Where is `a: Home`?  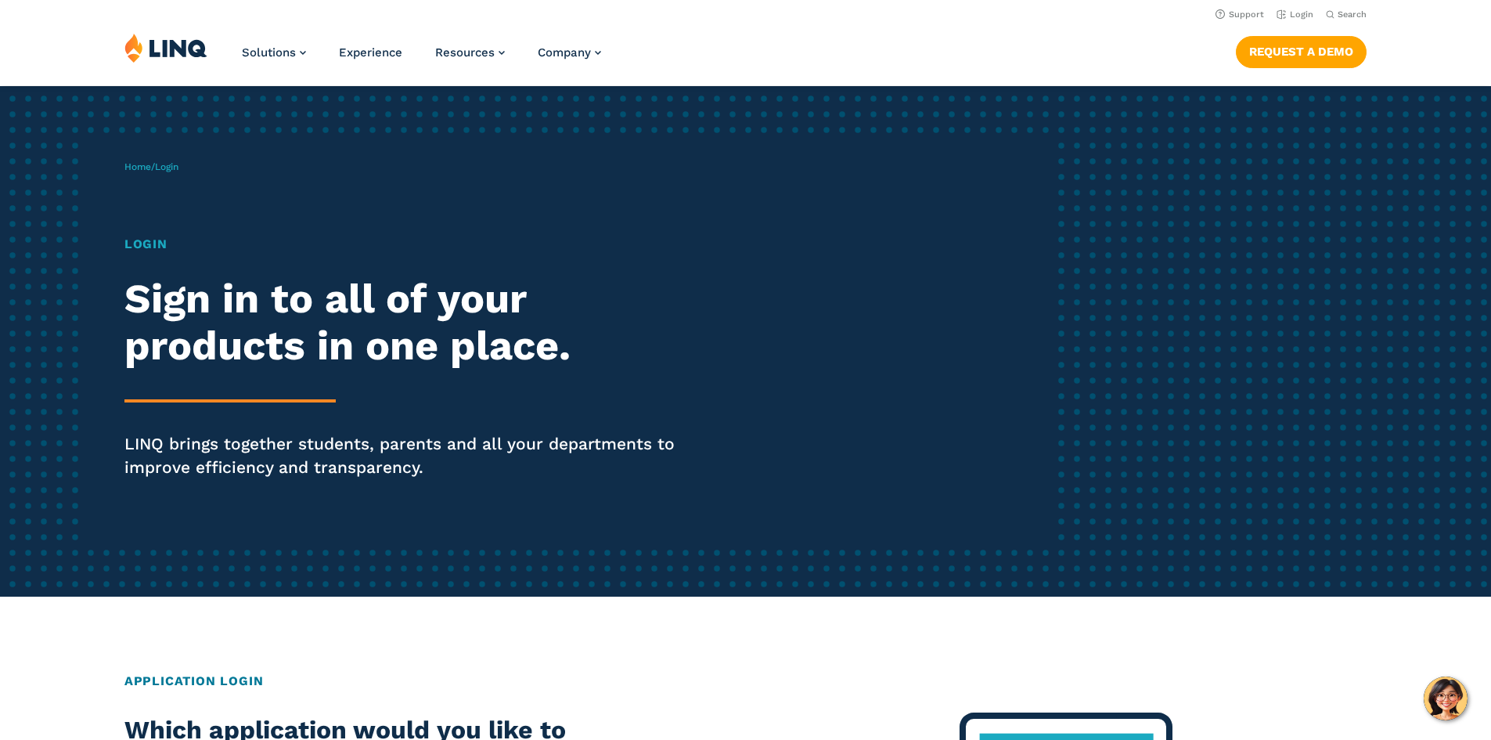
a: Home is located at coordinates (138, 167).